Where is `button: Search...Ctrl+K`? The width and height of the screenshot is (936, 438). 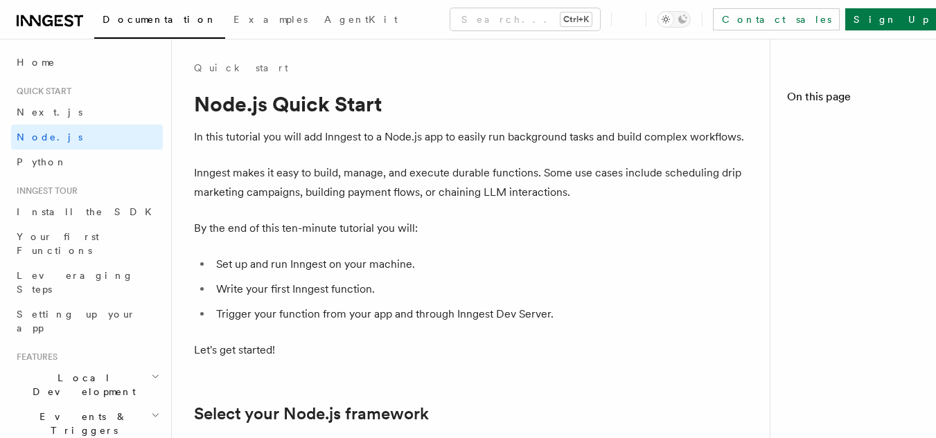
button: Search...Ctrl+K is located at coordinates (525, 19).